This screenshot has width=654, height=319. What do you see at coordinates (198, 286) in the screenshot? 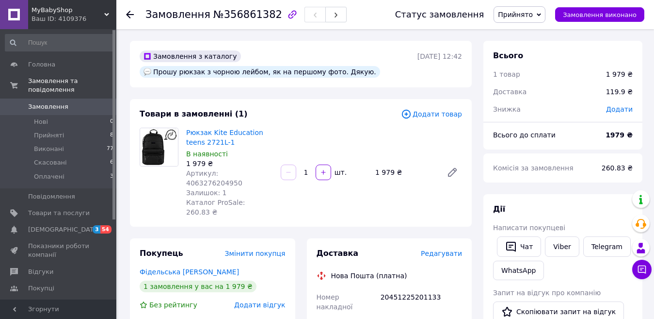
I see `div: 1 замовлення у вас на 1 979 ₴` at bounding box center [198, 286].